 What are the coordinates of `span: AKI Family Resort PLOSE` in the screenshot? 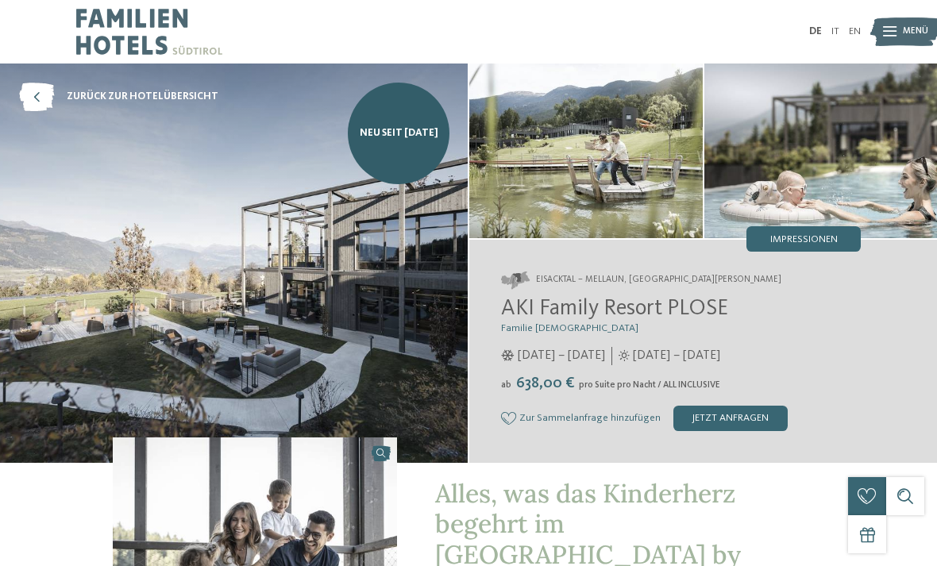 It's located at (614, 309).